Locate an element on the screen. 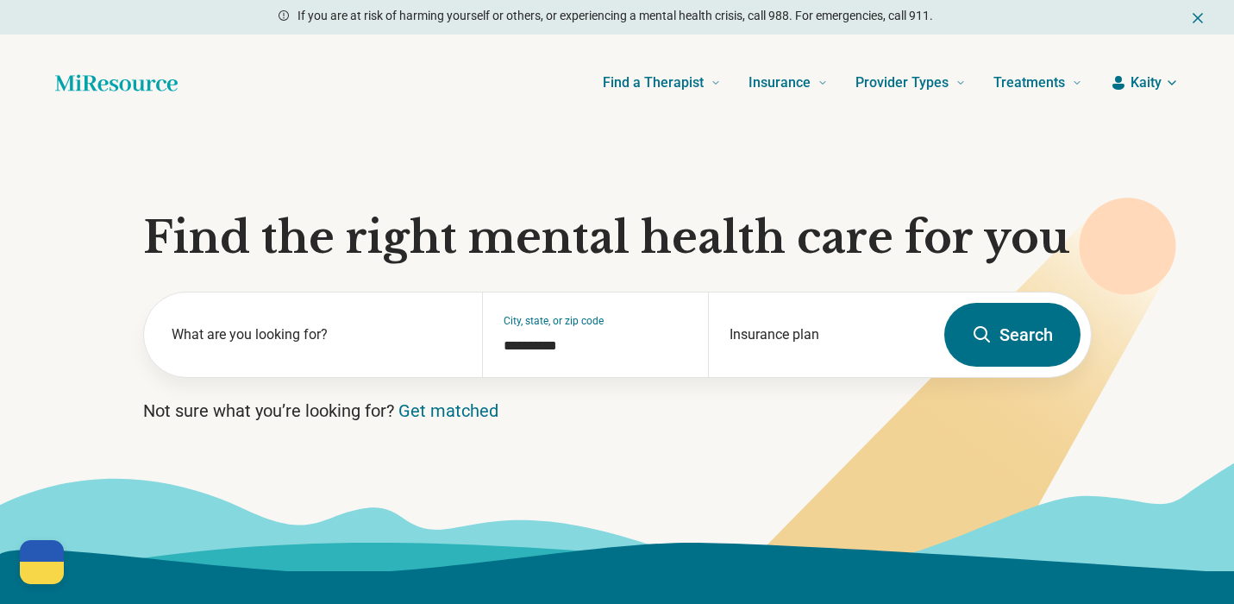 This screenshot has height=604, width=1234. span: Find a Therapist is located at coordinates (653, 83).